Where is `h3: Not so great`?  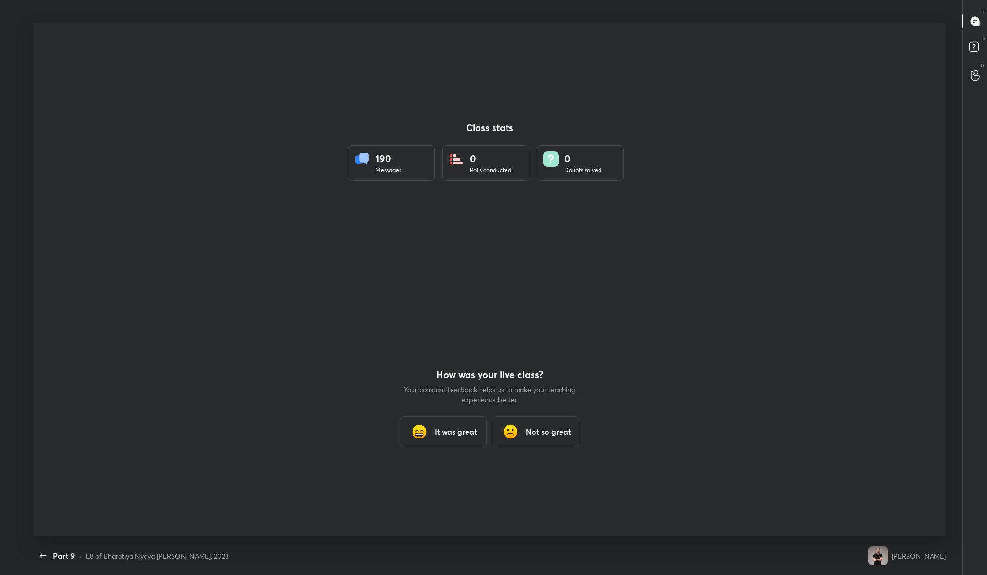
h3: Not so great is located at coordinates (549, 431).